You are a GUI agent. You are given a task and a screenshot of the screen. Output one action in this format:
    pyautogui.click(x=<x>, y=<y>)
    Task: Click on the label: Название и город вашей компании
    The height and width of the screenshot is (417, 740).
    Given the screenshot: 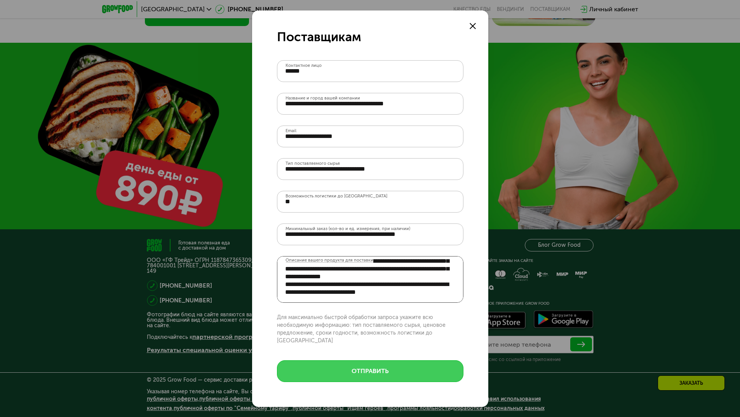 What is the action you would take?
    pyautogui.click(x=323, y=98)
    